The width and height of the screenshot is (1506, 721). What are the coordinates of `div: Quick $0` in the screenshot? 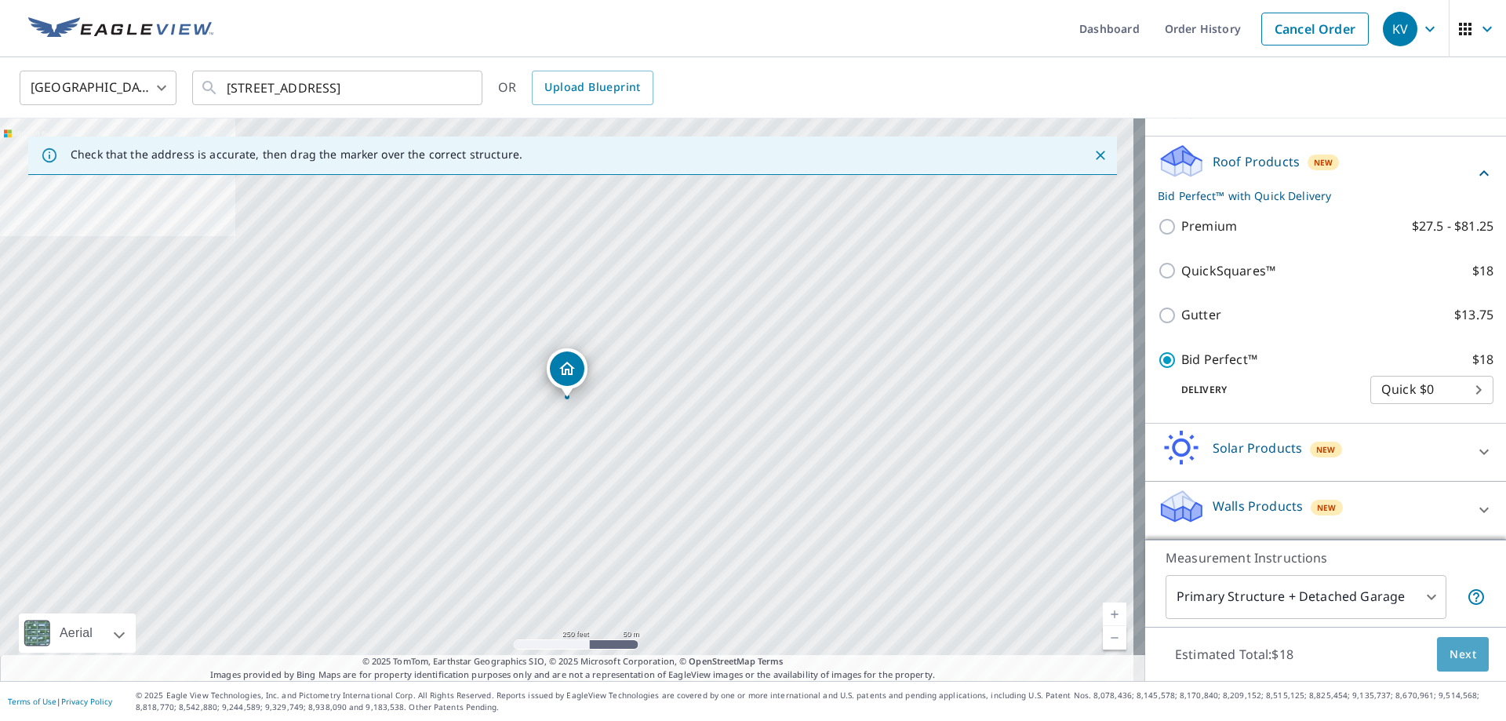 It's located at (1431, 390).